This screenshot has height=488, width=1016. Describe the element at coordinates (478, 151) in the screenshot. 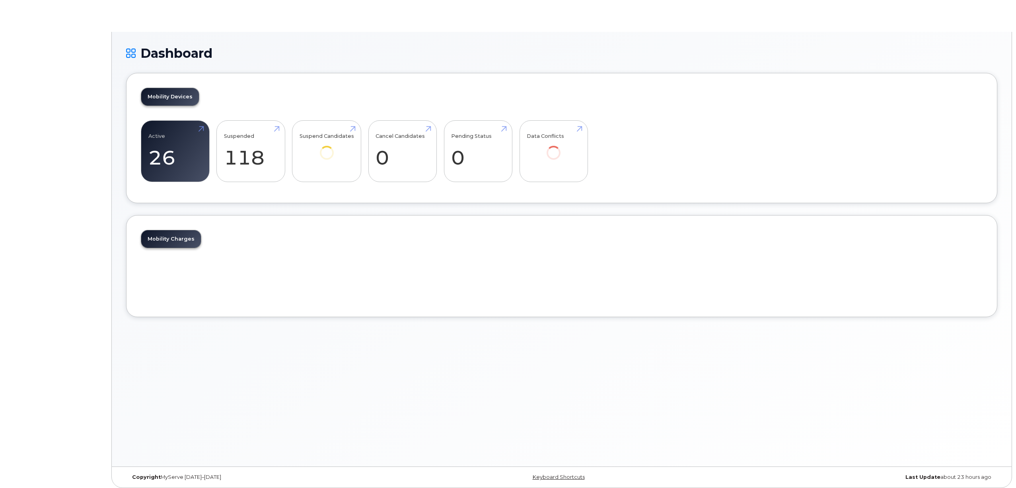

I see `a: Pending Status 0` at that location.